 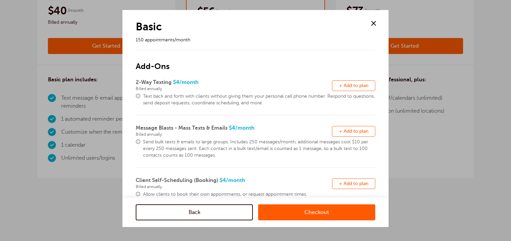 What do you see at coordinates (259, 194) in the screenshot?
I see `span: Allow clients to book their own appointments, or request appointment times.` at bounding box center [259, 194].